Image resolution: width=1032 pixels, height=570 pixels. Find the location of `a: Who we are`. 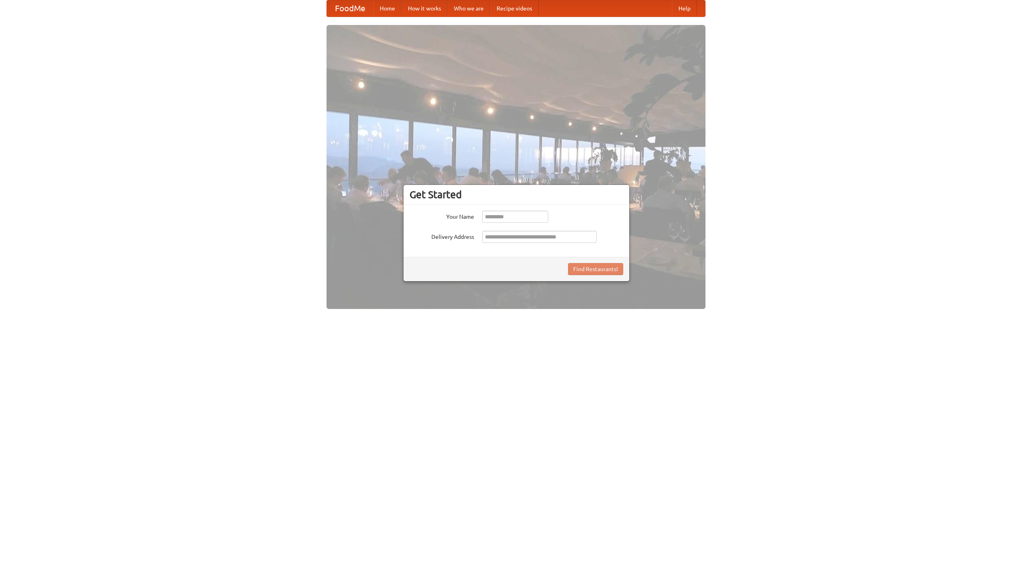

a: Who we are is located at coordinates (469, 8).